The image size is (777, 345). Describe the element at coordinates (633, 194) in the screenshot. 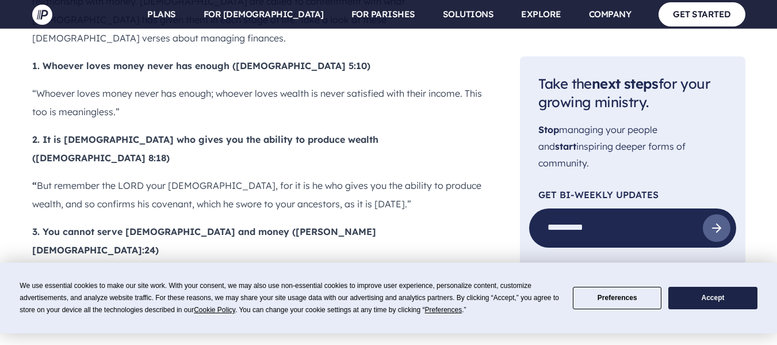

I see `p: Get Bi-Weekly Updates` at that location.